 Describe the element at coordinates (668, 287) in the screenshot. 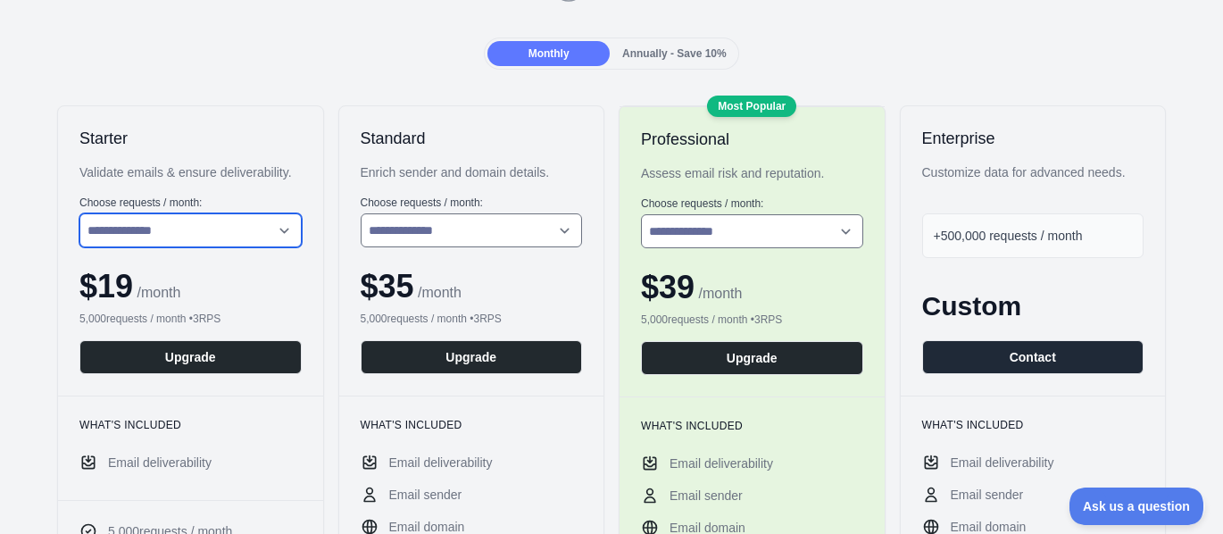

I see `span: $ 39` at that location.